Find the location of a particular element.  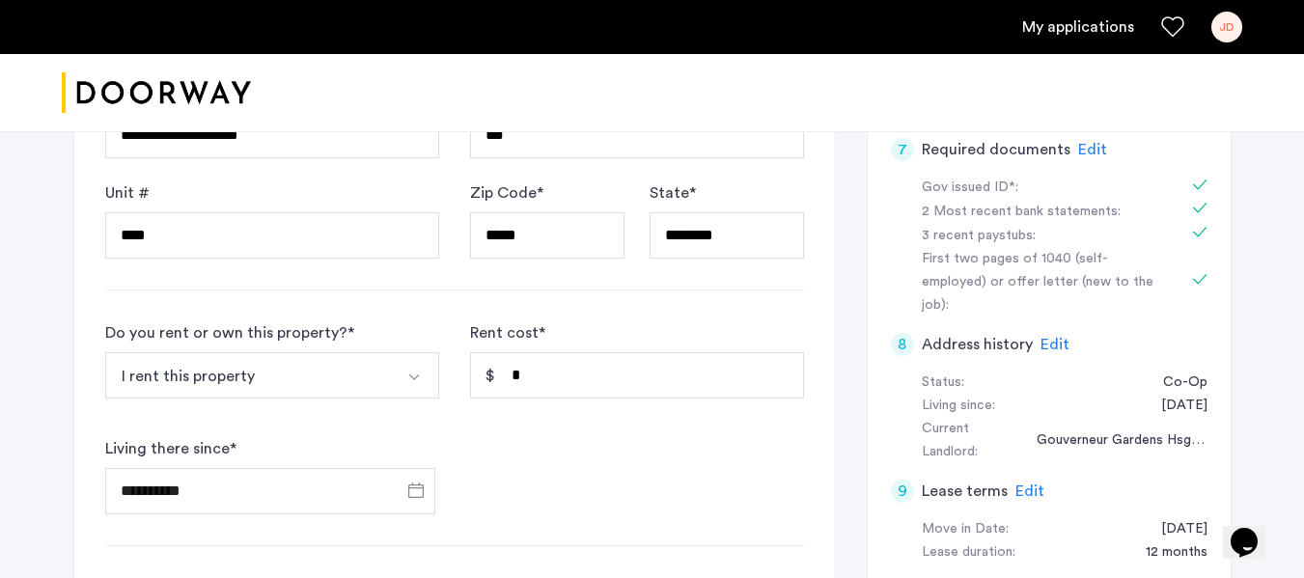

div: Gov issued ID*: is located at coordinates (1043, 188).